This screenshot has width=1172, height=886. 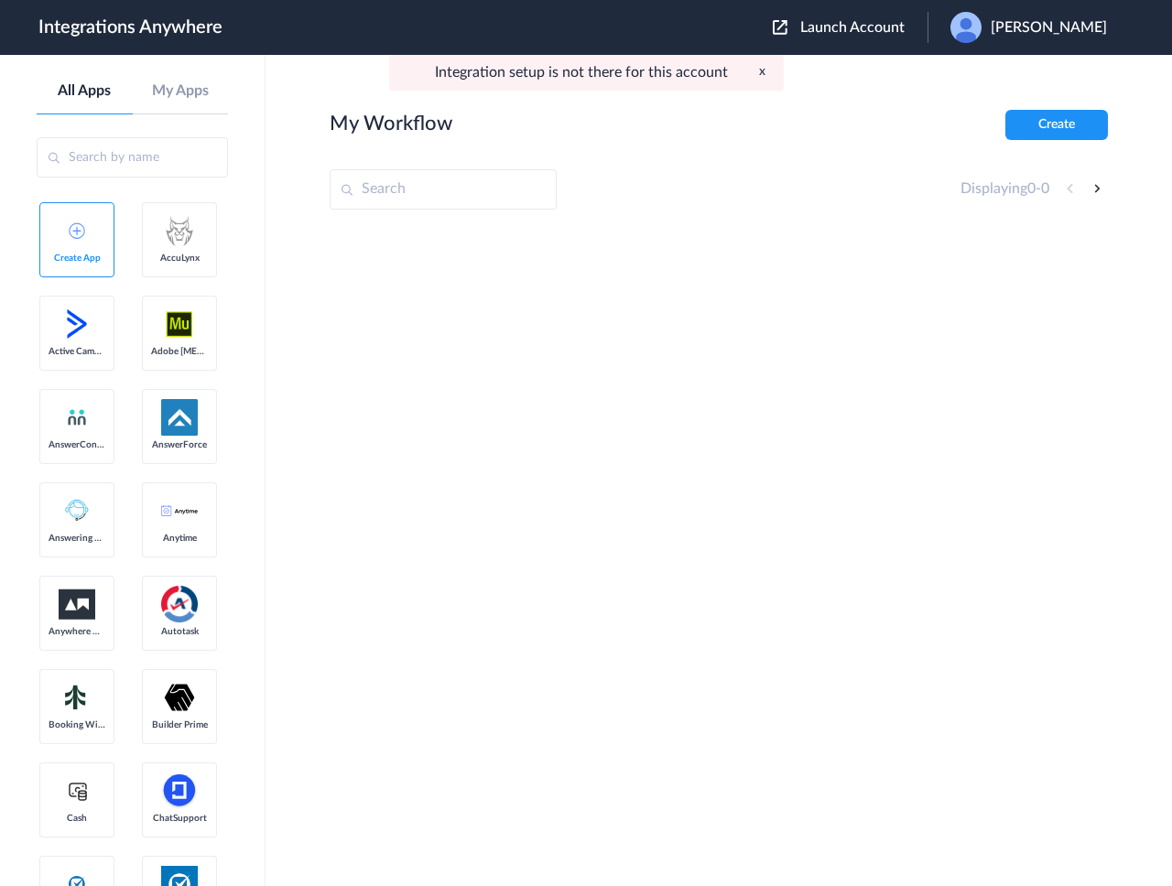 I want to click on img: add-icon.svg, so click(x=77, y=231).